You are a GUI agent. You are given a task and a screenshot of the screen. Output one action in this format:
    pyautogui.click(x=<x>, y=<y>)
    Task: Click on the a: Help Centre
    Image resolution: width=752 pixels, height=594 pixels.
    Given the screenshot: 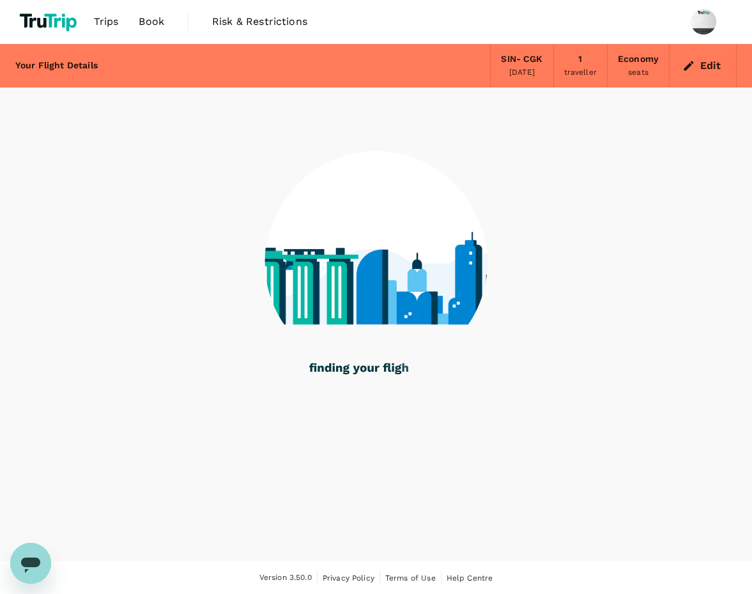 What is the action you would take?
    pyautogui.click(x=470, y=578)
    